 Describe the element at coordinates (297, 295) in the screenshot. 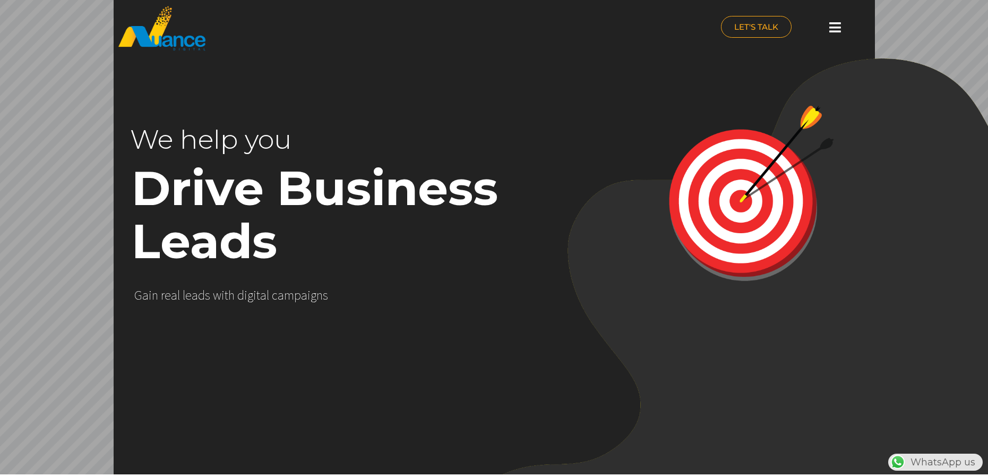

I see `div: p` at that location.